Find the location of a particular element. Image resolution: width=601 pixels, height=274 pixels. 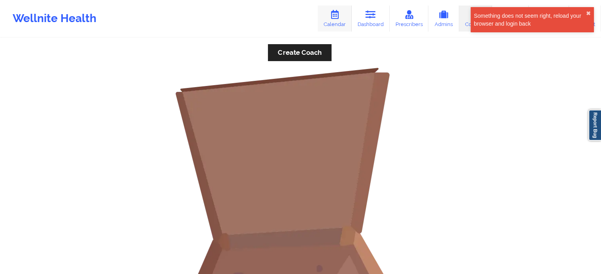

a: Report Bug is located at coordinates (594, 125).